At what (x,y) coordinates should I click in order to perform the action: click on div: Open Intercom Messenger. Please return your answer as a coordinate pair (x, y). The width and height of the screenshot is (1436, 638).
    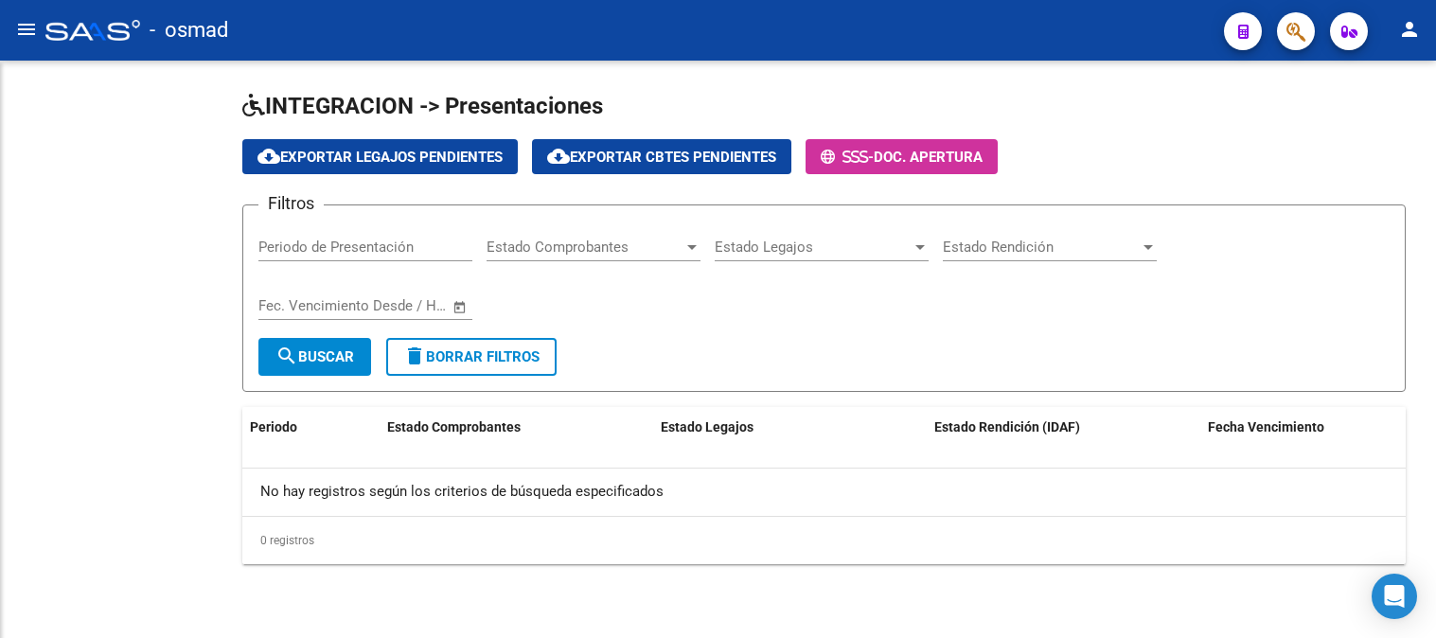
    Looking at the image, I should click on (1395, 596).